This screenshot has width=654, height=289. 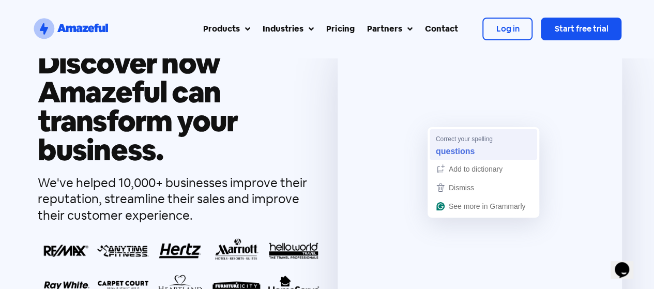 I want to click on a: Log in, so click(x=507, y=29).